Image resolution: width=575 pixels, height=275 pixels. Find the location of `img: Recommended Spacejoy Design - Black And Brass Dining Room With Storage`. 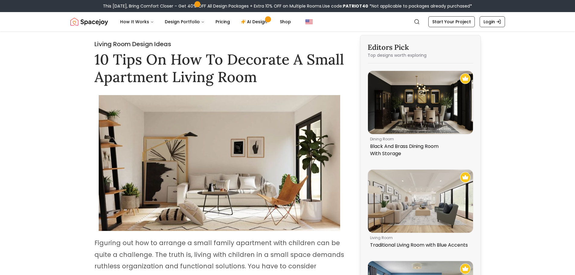

img: Recommended Spacejoy Design - Black And Brass Dining Room With Storage is located at coordinates (465, 78).